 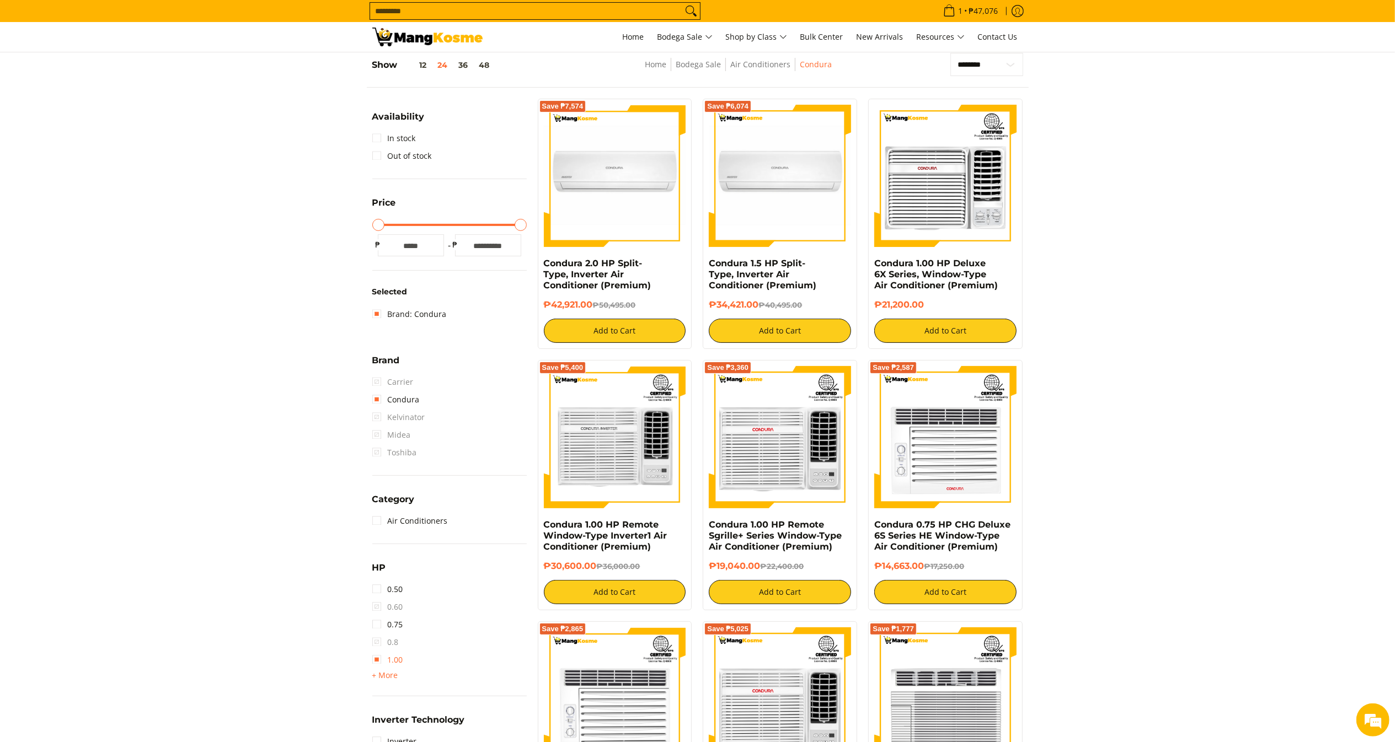 I want to click on h6: ₱42,921.00, so click(x=615, y=305).